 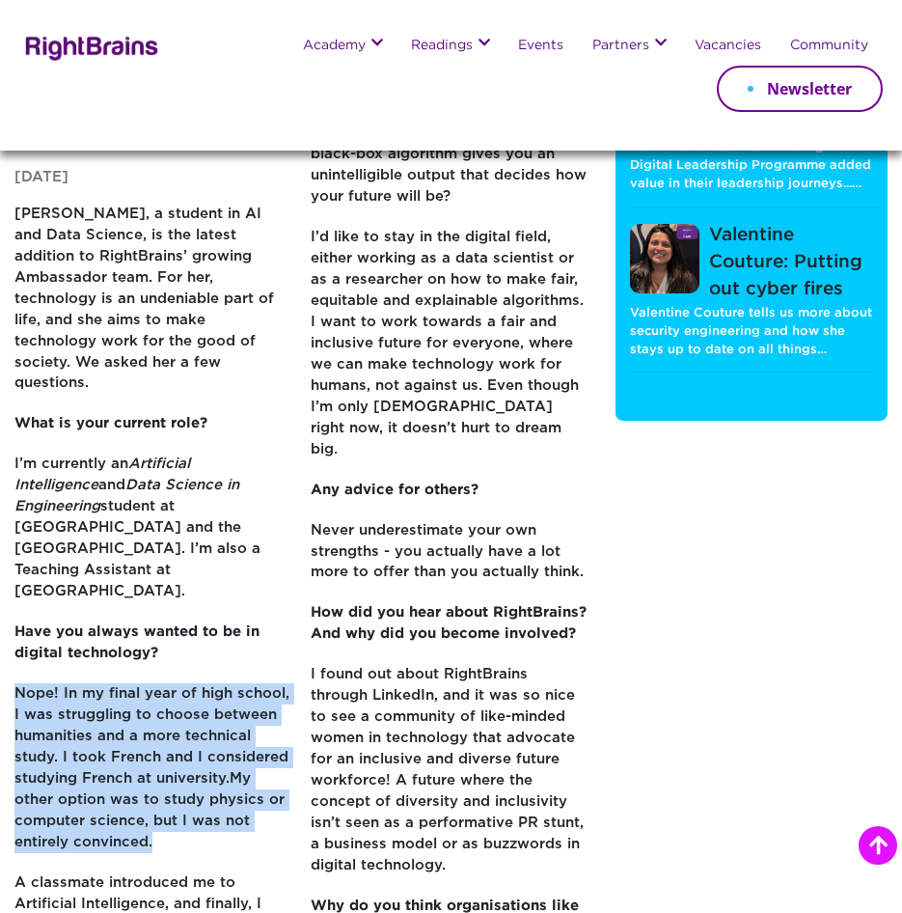 I want to click on span: Data Science in Engineering, so click(x=126, y=495).